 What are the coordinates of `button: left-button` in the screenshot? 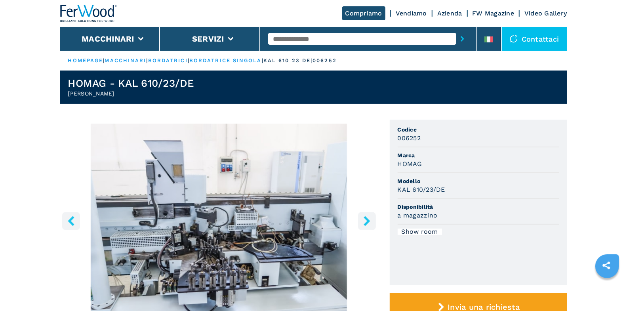 It's located at (71, 221).